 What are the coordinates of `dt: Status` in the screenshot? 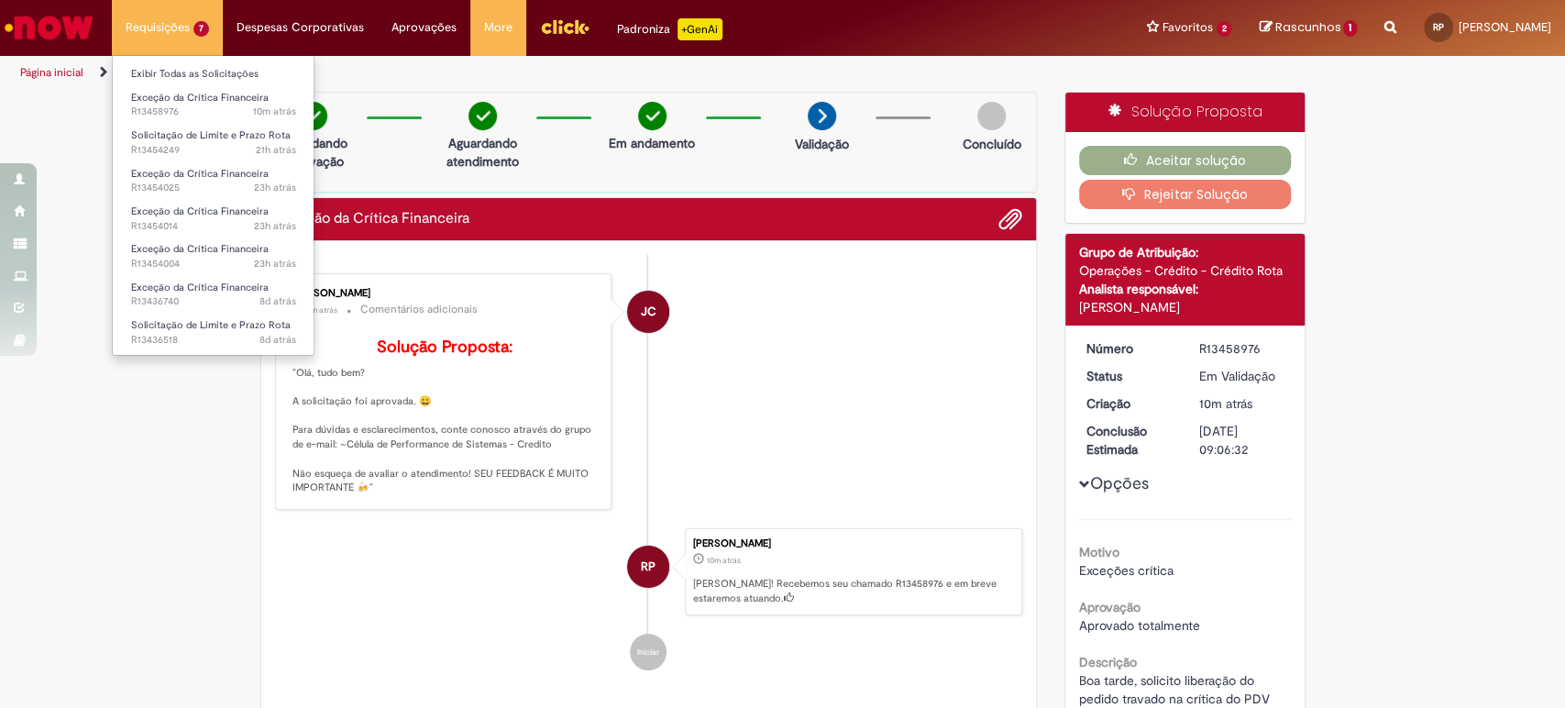 It's located at (1128, 376).